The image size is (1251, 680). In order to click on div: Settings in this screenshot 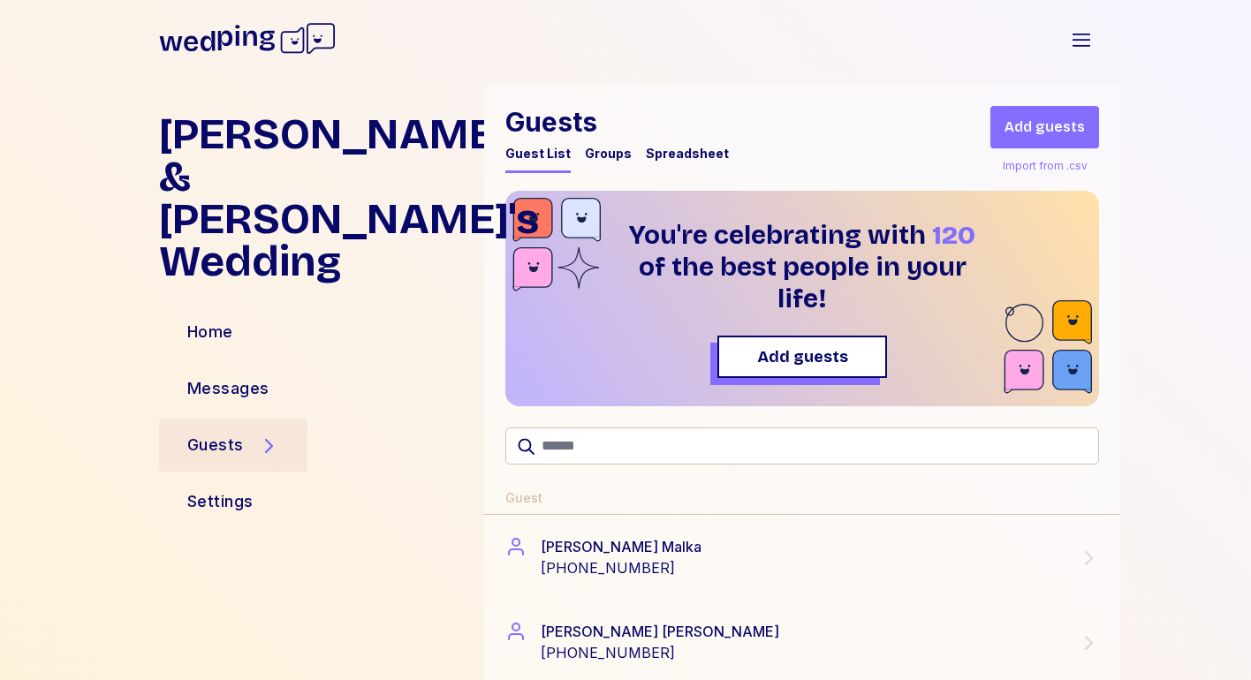, I will do `click(220, 502)`.